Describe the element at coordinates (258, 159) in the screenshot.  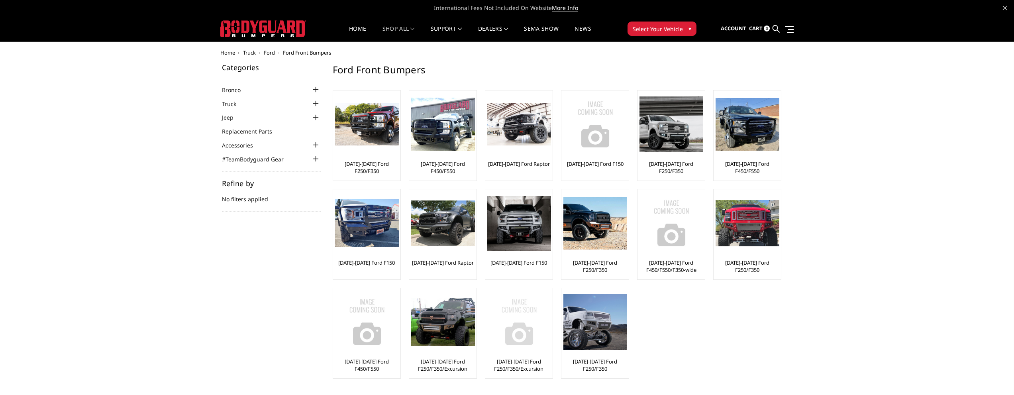
I see `a: #TeamBodyguard Gear` at that location.